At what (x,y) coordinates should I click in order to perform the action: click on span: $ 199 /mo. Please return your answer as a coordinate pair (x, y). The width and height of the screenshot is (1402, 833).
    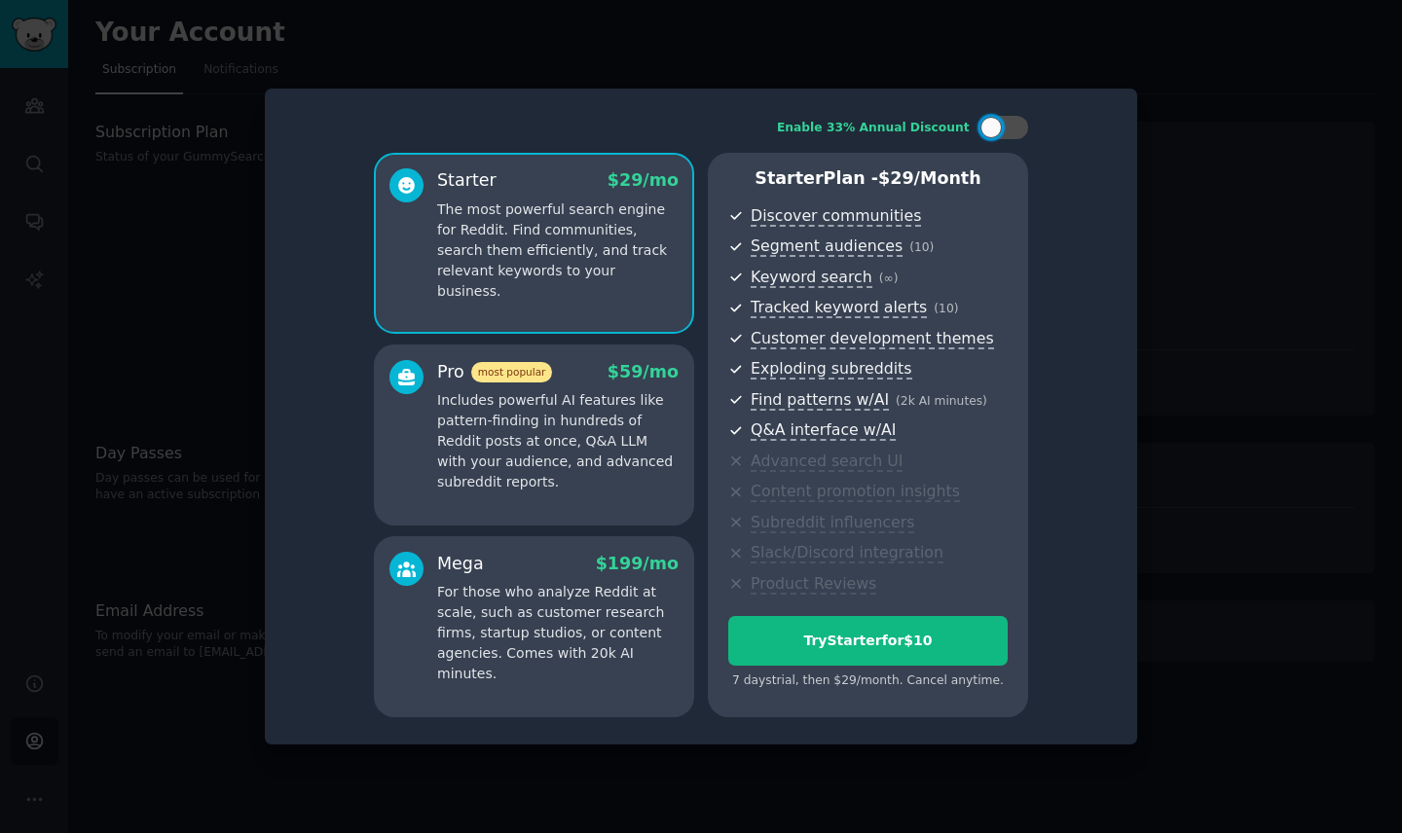
    Looking at the image, I should click on (637, 564).